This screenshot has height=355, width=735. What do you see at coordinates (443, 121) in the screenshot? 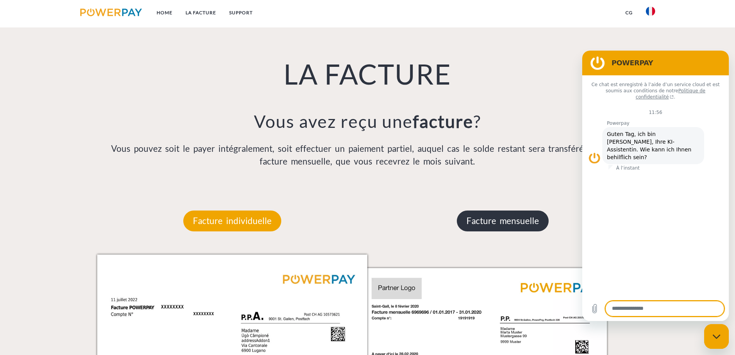
I see `b: facture` at bounding box center [443, 121].